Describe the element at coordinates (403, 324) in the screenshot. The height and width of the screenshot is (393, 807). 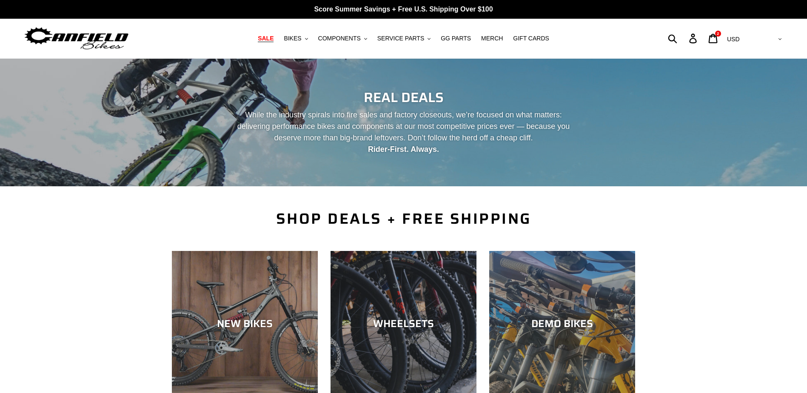
I see `div: WHEELSETS` at that location.